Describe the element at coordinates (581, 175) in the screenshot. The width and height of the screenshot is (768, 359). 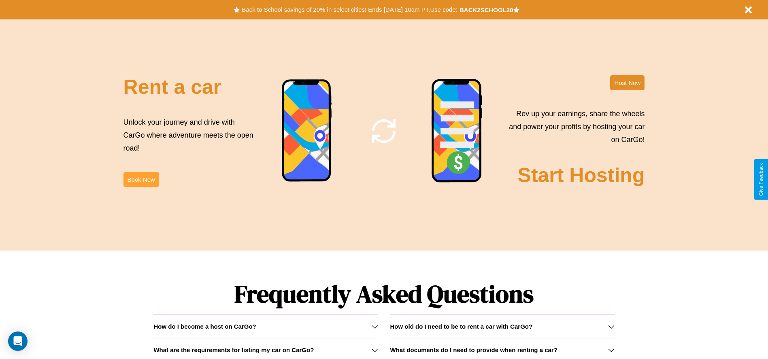
I see `h2: Start Hosting` at that location.